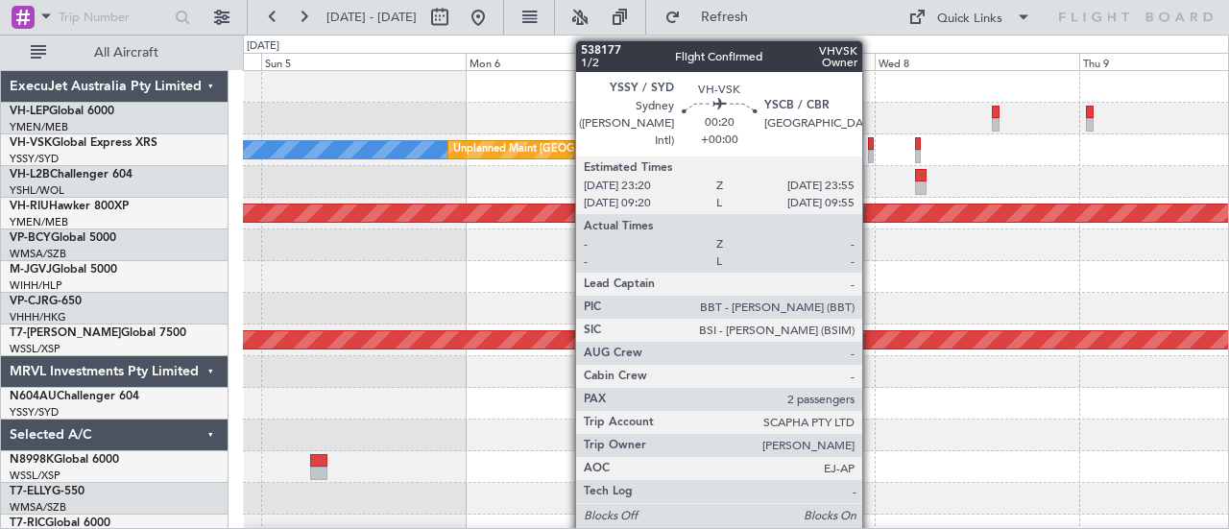 The height and width of the screenshot is (529, 1229). Describe the element at coordinates (977, 61) in the screenshot. I see `div: Wed 8` at that location.